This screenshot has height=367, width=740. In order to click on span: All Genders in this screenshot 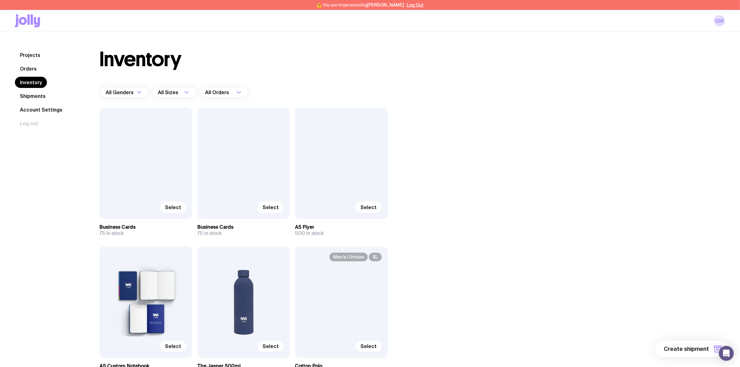, I will do `click(120, 92)`.